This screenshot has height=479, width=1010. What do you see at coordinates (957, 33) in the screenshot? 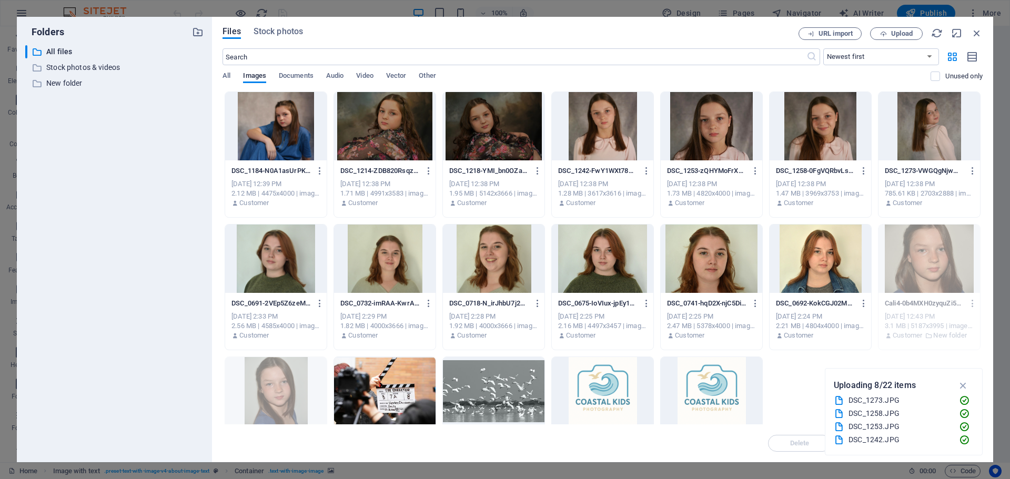
I see `i: Minimize` at bounding box center [957, 33].